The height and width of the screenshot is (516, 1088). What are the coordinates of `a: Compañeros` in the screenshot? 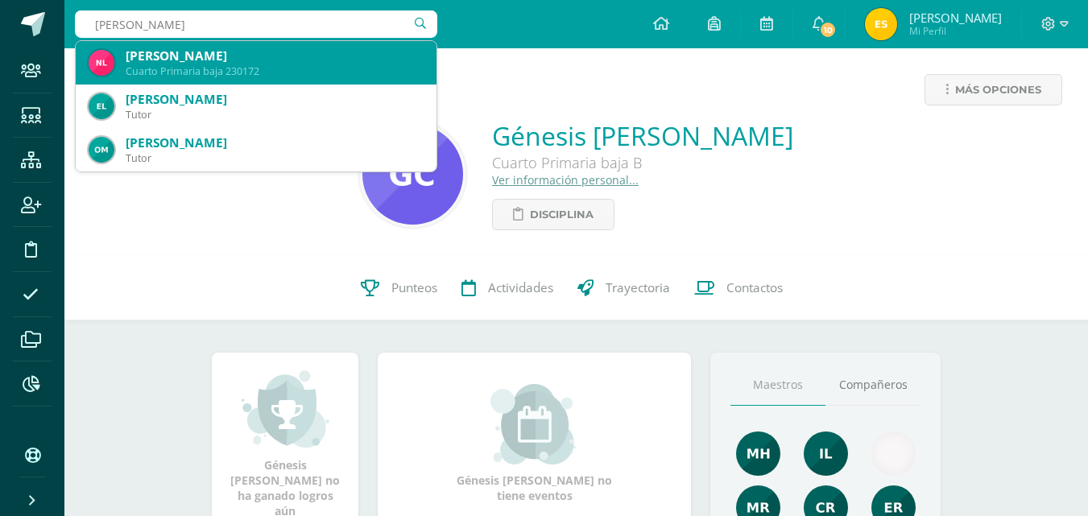 It's located at (873, 385).